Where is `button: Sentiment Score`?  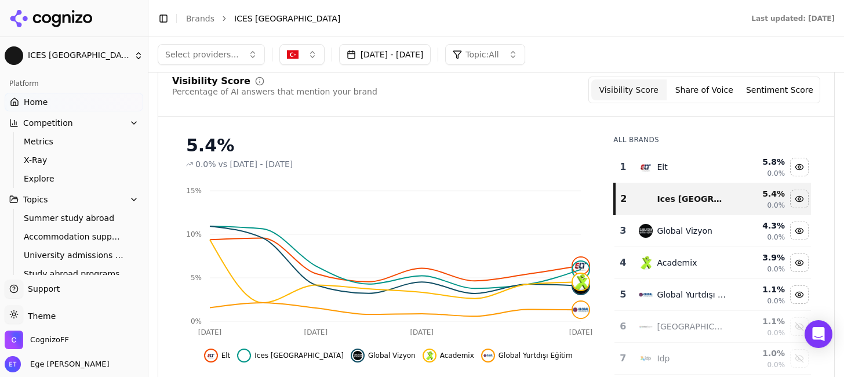 button: Sentiment Score is located at coordinates (779, 90).